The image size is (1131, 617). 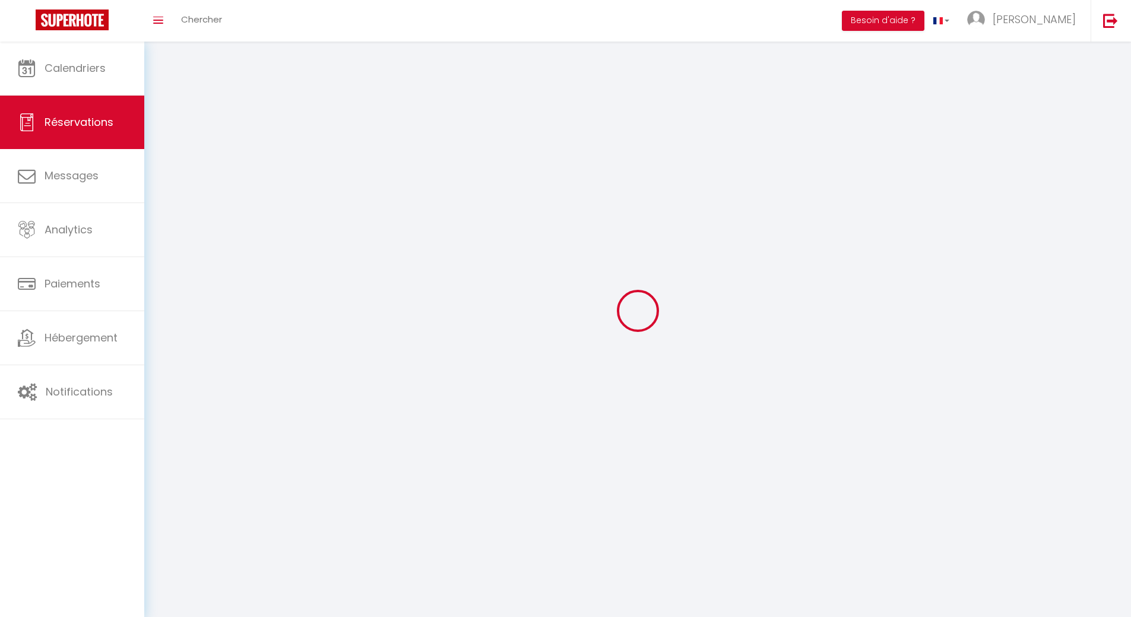 I want to click on button: Ouvrir le widget de chat LiveChat, so click(x=27, y=23).